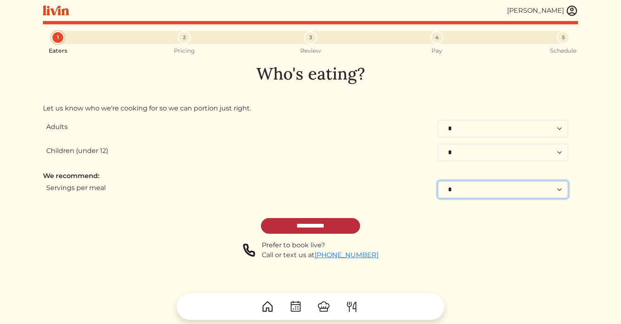 The width and height of the screenshot is (621, 324). I want to click on img: CalendarDots-5bcf9d9080389f2a281d69619e1c85352834be518fbc73d9501aef674afc0d57.svg, so click(295, 307).